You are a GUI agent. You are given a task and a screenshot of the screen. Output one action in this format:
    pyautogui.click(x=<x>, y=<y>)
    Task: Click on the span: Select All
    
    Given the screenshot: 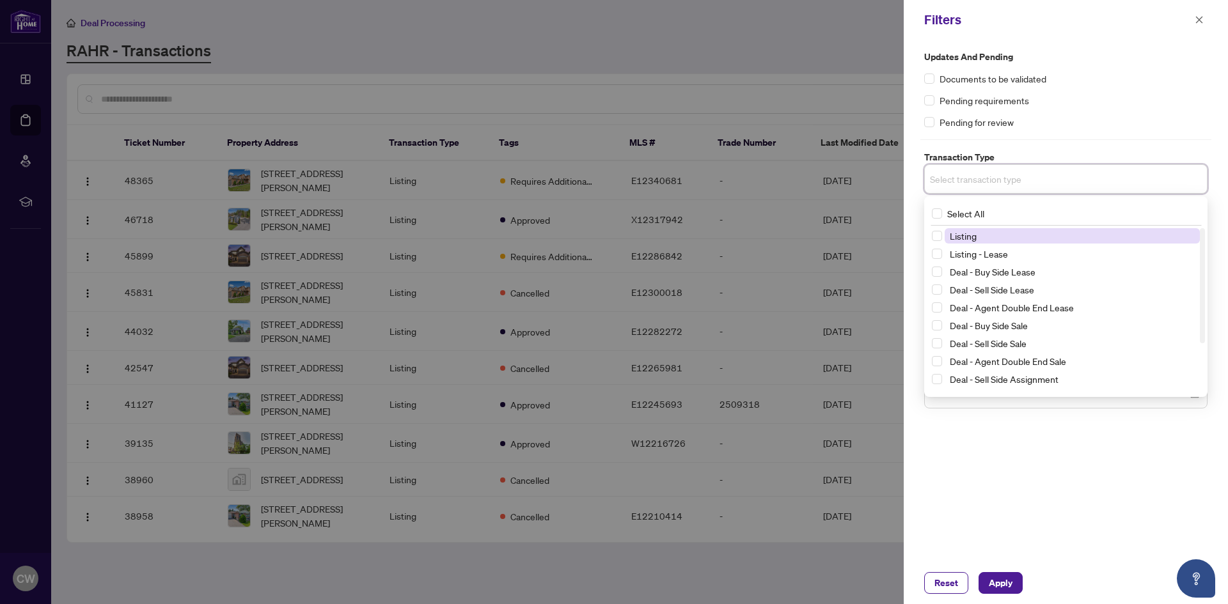 What is the action you would take?
    pyautogui.click(x=966, y=214)
    